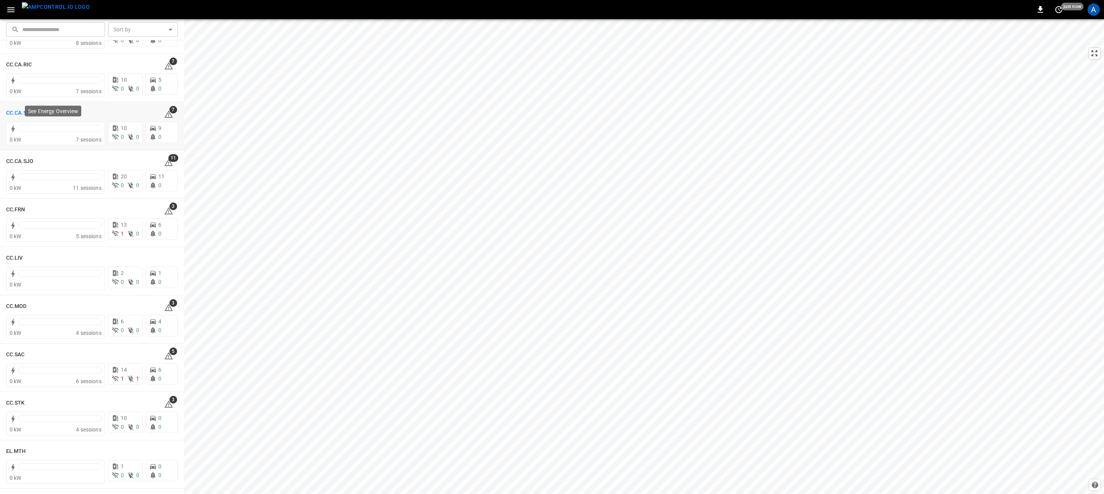 The height and width of the screenshot is (494, 1104). I want to click on h6: CC.CA.RIC, so click(19, 65).